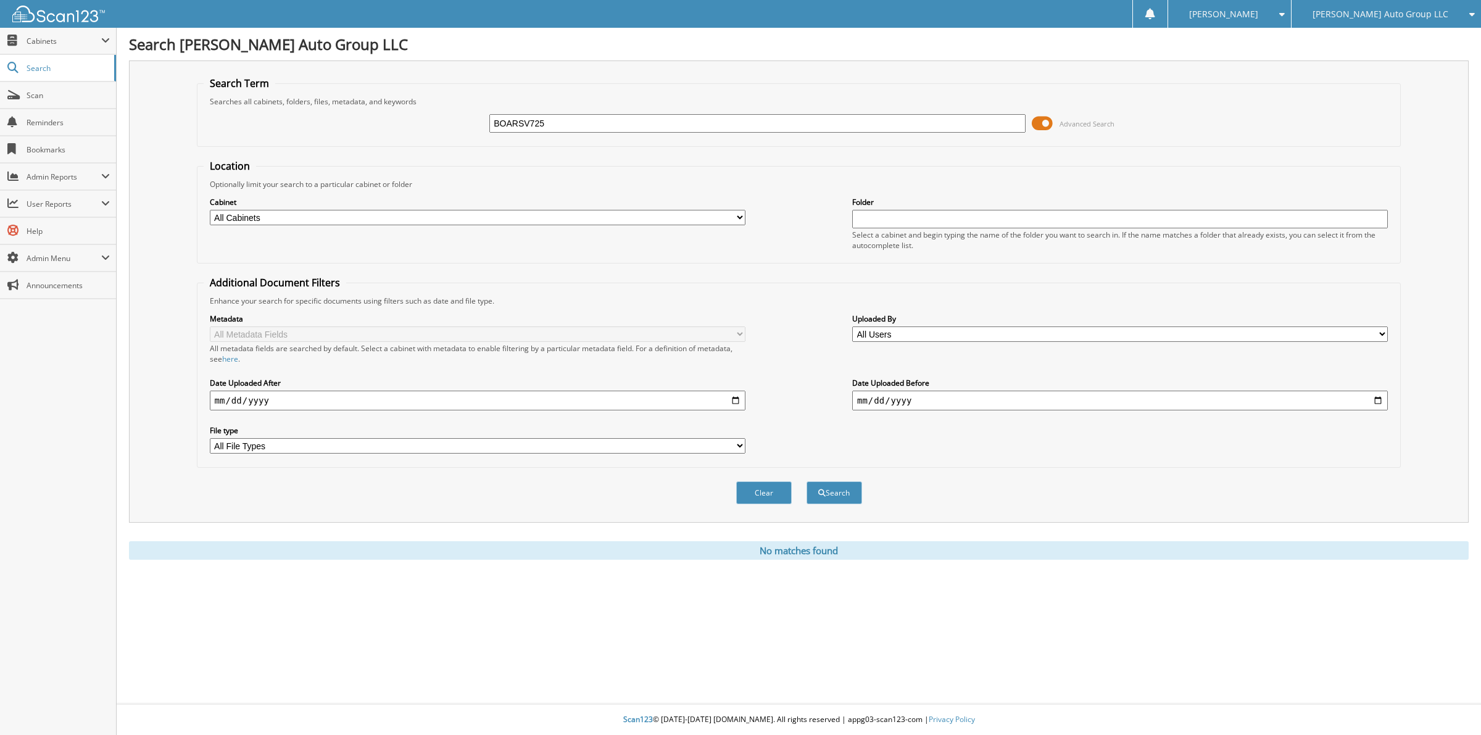  I want to click on label: Folder, so click(1120, 202).